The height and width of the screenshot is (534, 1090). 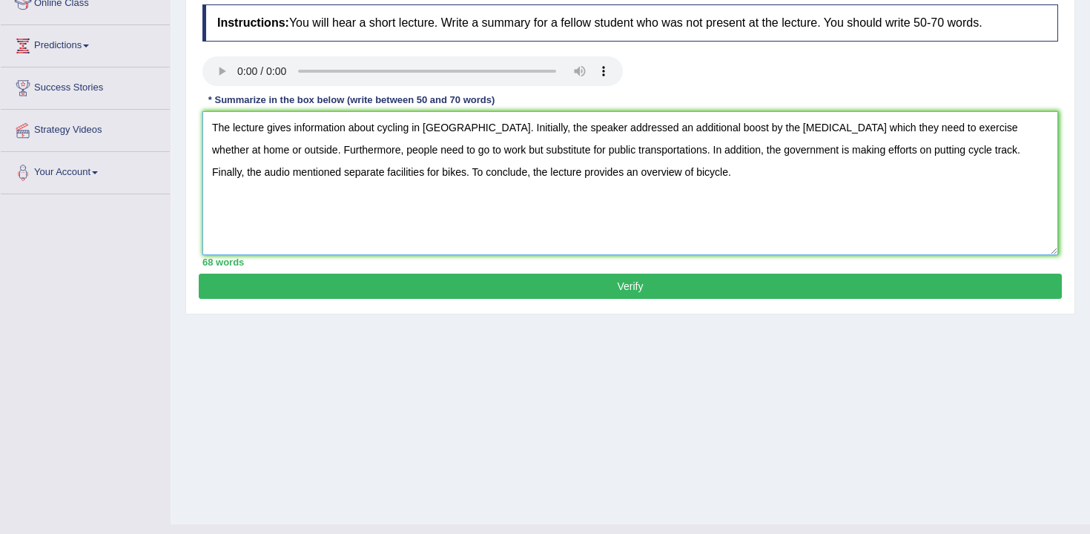 What do you see at coordinates (85, 171) in the screenshot?
I see `a: Your Account` at bounding box center [85, 171].